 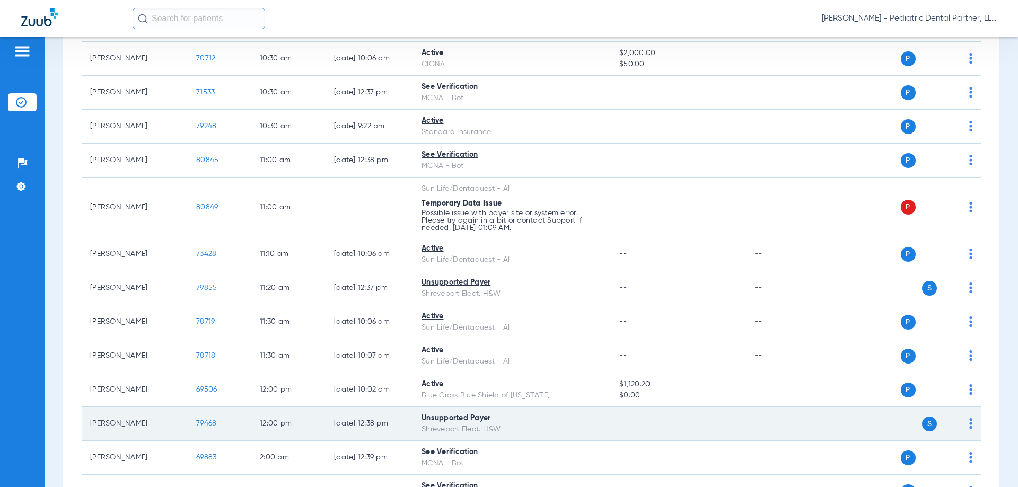 I want to click on span: 80849, so click(x=207, y=207).